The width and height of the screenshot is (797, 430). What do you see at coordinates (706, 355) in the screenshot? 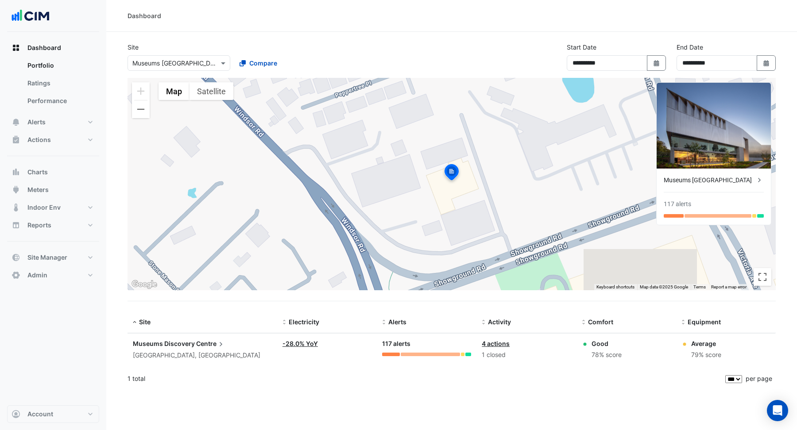
I see `div: 79% score` at bounding box center [706, 355].